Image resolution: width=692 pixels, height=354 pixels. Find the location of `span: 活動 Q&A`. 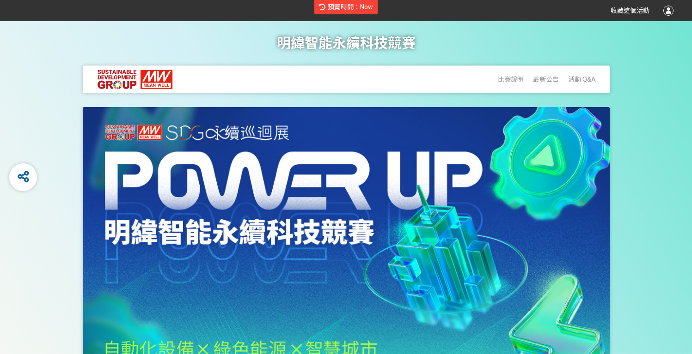

span: 活動 Q&A is located at coordinates (582, 79).